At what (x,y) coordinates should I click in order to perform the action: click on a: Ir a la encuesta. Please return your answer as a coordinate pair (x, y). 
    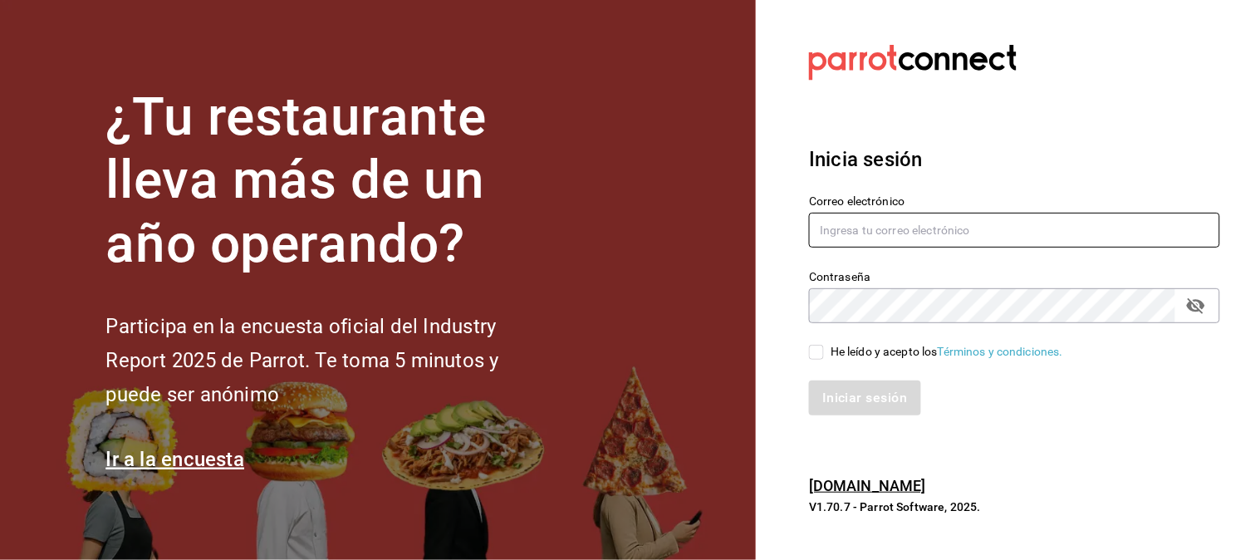
    Looking at the image, I should click on (174, 459).